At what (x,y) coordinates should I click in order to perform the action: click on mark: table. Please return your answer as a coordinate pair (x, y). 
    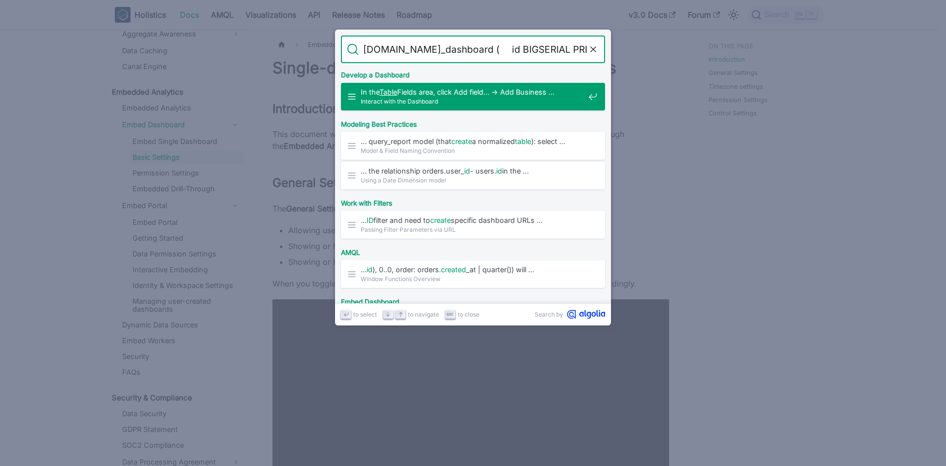
    Looking at the image, I should click on (523, 141).